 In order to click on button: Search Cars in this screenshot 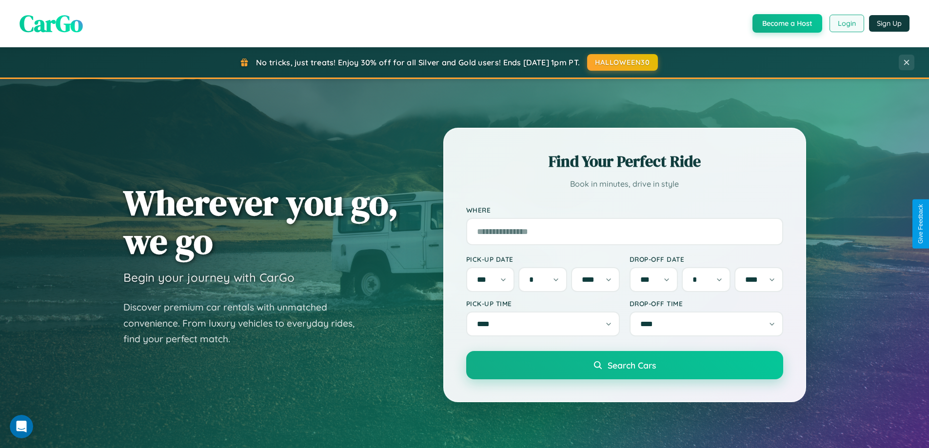, I will do `click(625, 365)`.